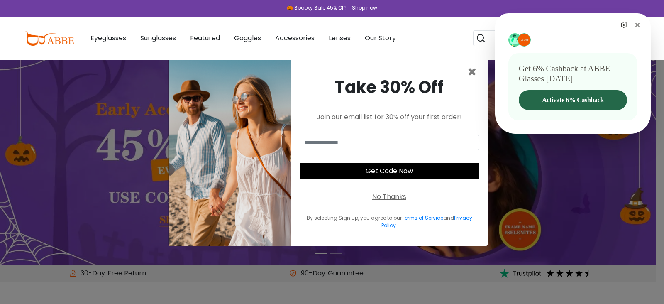 This screenshot has height=304, width=664. I want to click on div: Join our email list for 30% off your first order!, so click(390, 117).